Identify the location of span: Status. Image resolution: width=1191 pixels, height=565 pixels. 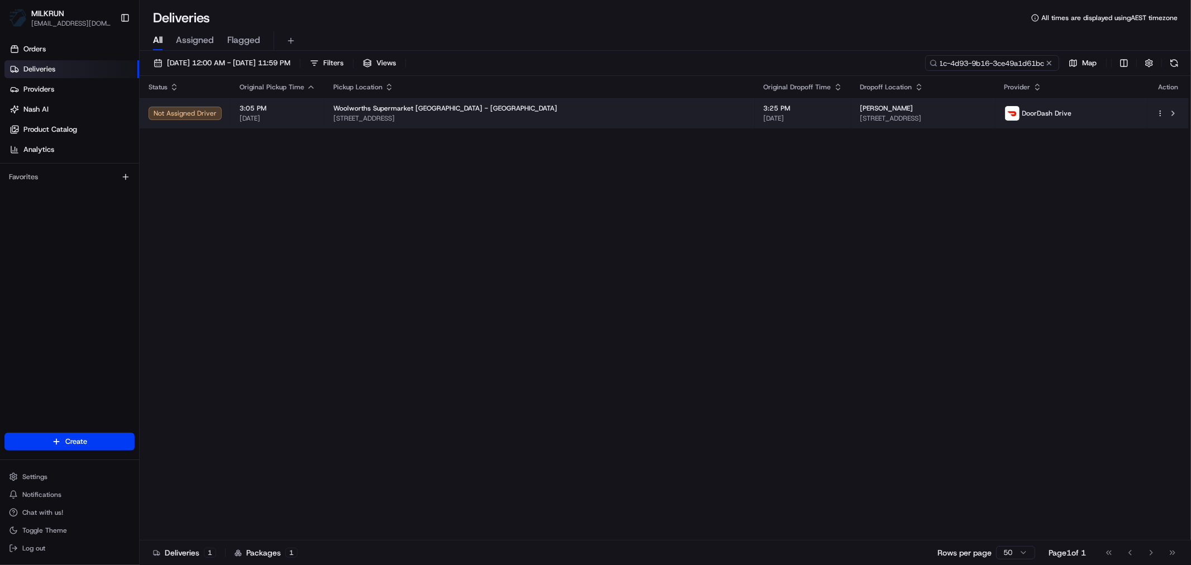
(158, 87).